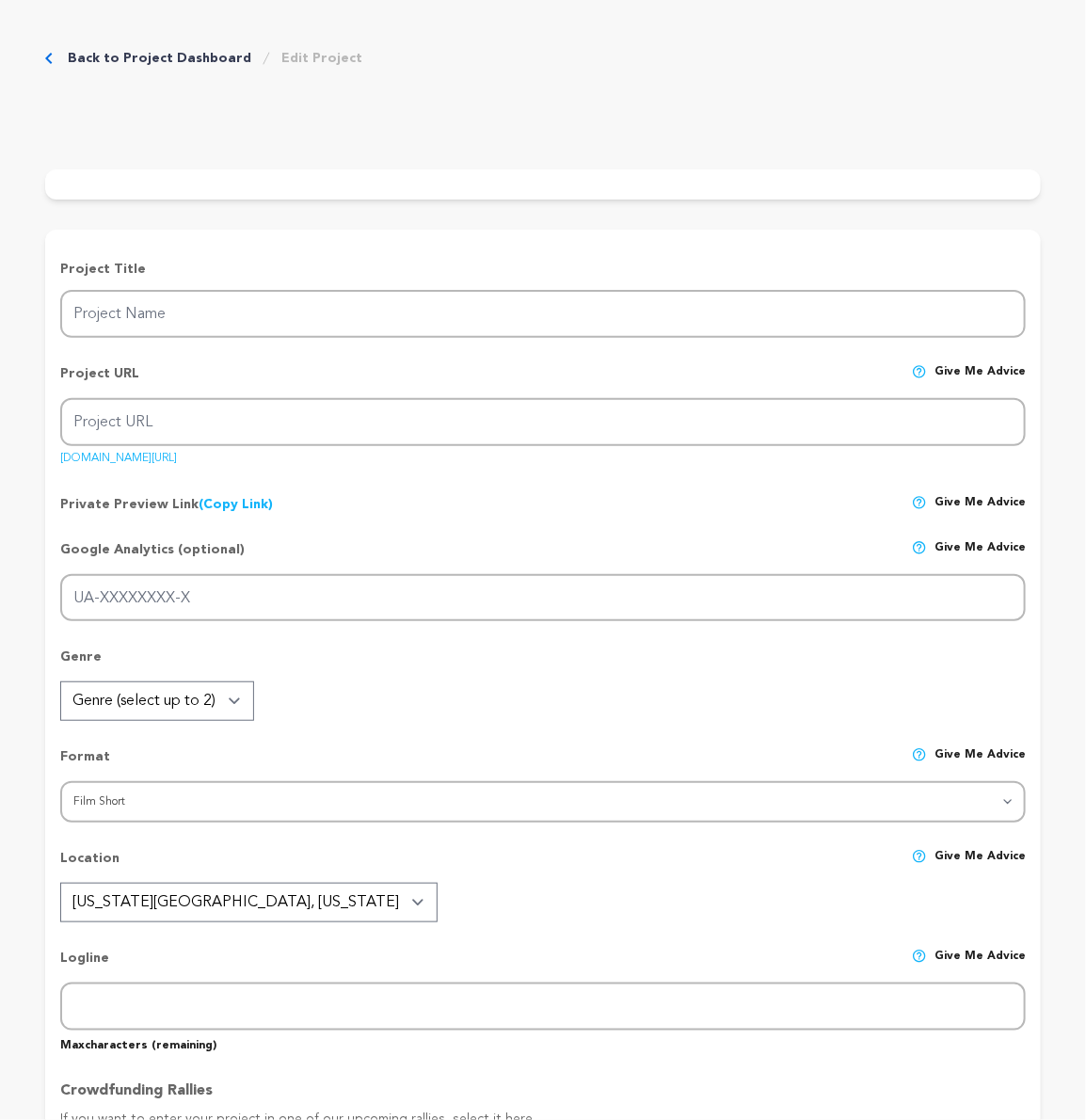 Image resolution: width=1086 pixels, height=1120 pixels. I want to click on p: Project URL, so click(100, 381).